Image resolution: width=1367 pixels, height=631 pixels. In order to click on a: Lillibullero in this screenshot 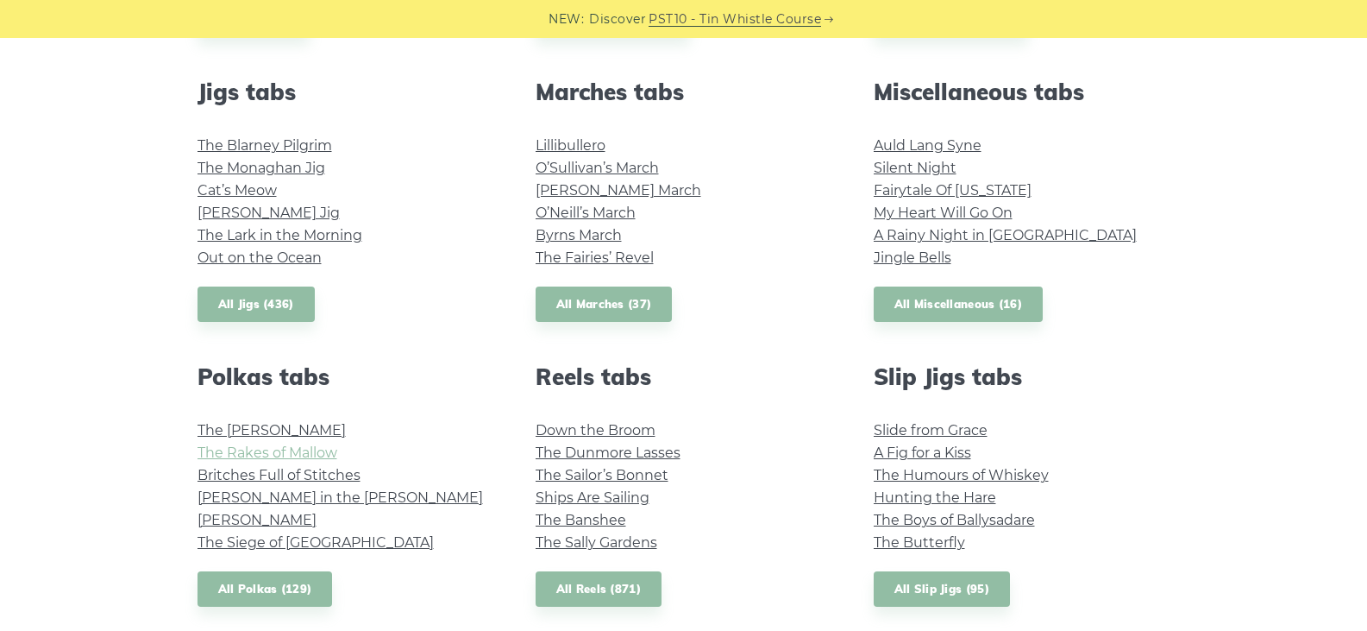, I will do `click(570, 145)`.